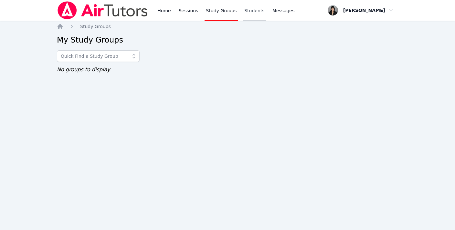 The height and width of the screenshot is (230, 455). What do you see at coordinates (227, 40) in the screenshot?
I see `h2: My Study Groups` at bounding box center [227, 40].